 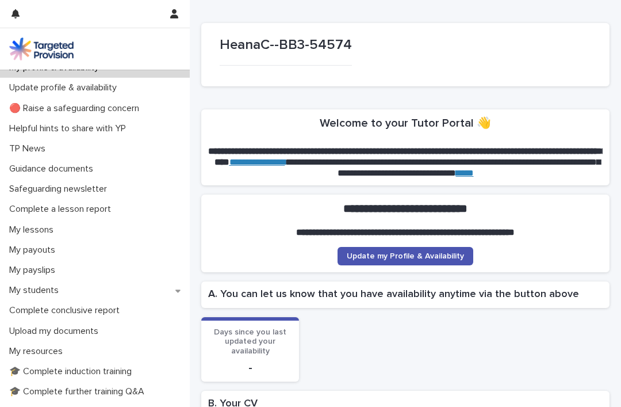 I want to click on p: 🎓 Complete further training Q&A, so click(x=79, y=391).